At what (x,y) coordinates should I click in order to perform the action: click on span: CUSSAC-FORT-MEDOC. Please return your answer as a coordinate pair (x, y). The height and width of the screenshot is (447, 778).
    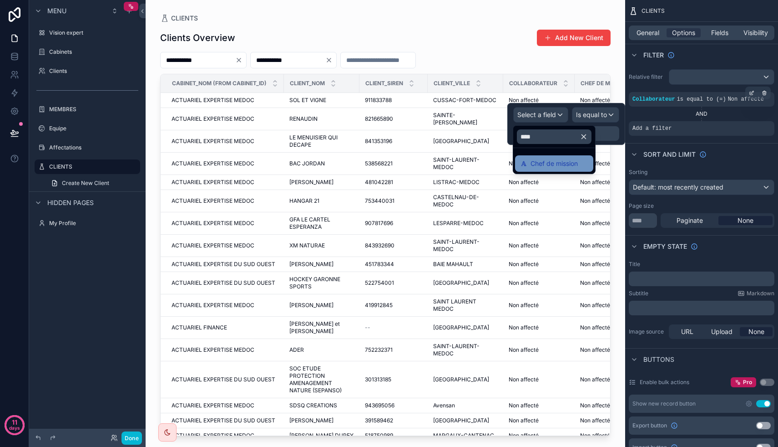
    Looking at the image, I should click on (465, 100).